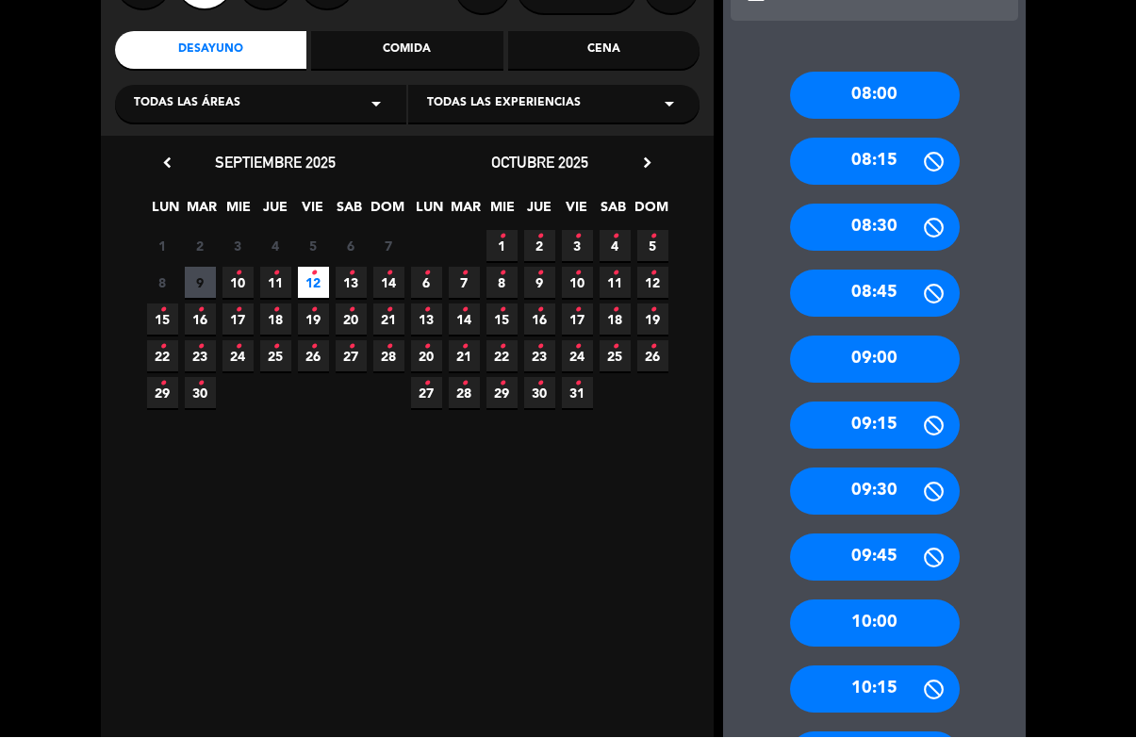  Describe the element at coordinates (210, 51) in the screenshot. I see `div: Desayuno` at that location.